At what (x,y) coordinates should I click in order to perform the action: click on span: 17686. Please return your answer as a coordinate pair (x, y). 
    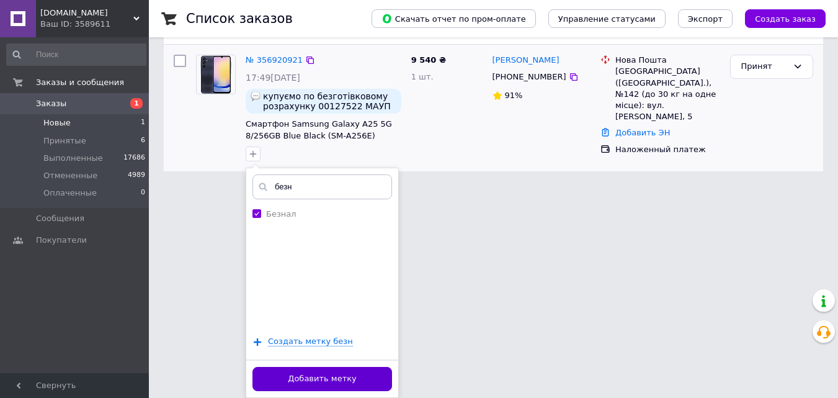
    Looking at the image, I should click on (134, 158).